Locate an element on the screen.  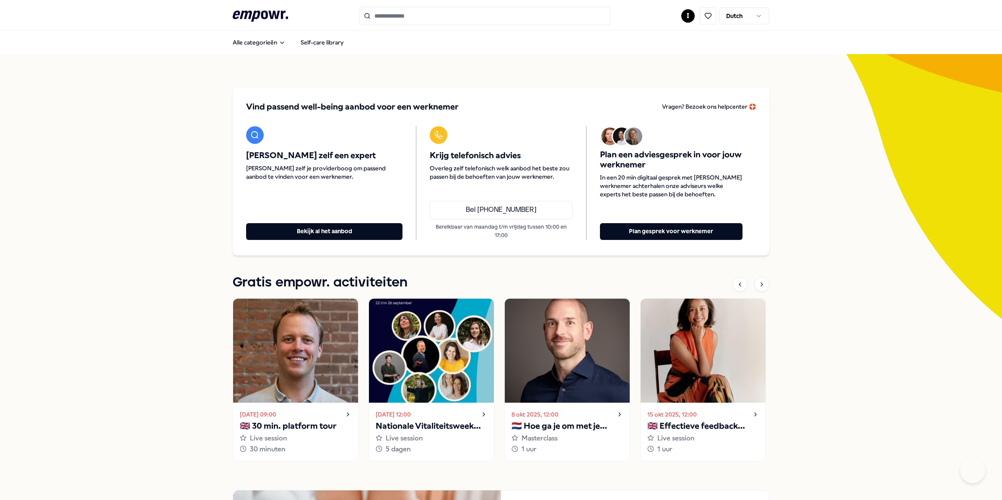
span: Vind passend well-being aanbod voor een werknemer is located at coordinates (352, 107).